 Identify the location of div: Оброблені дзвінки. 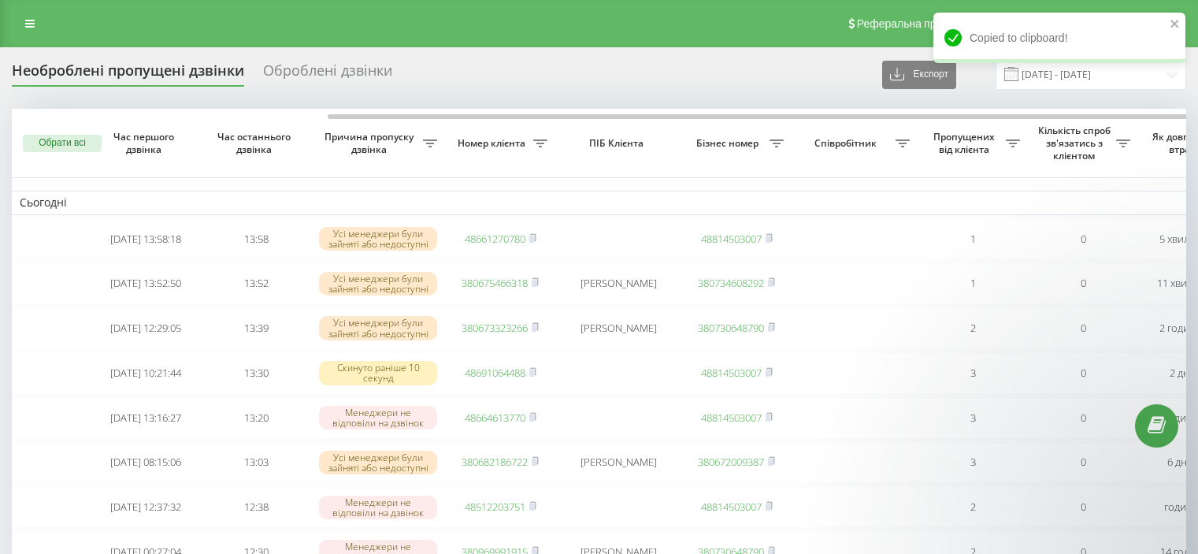
(328, 74).